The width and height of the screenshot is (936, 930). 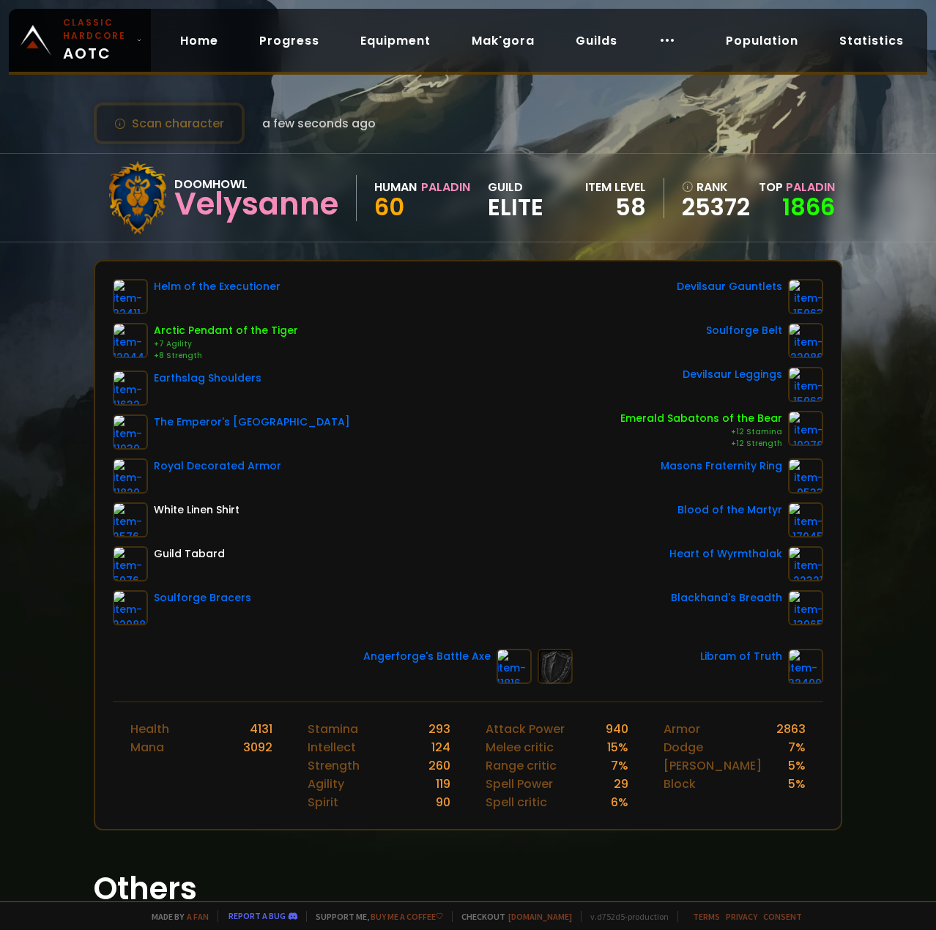 What do you see at coordinates (732, 374) in the screenshot?
I see `div: Devilsaur Leggings` at bounding box center [732, 374].